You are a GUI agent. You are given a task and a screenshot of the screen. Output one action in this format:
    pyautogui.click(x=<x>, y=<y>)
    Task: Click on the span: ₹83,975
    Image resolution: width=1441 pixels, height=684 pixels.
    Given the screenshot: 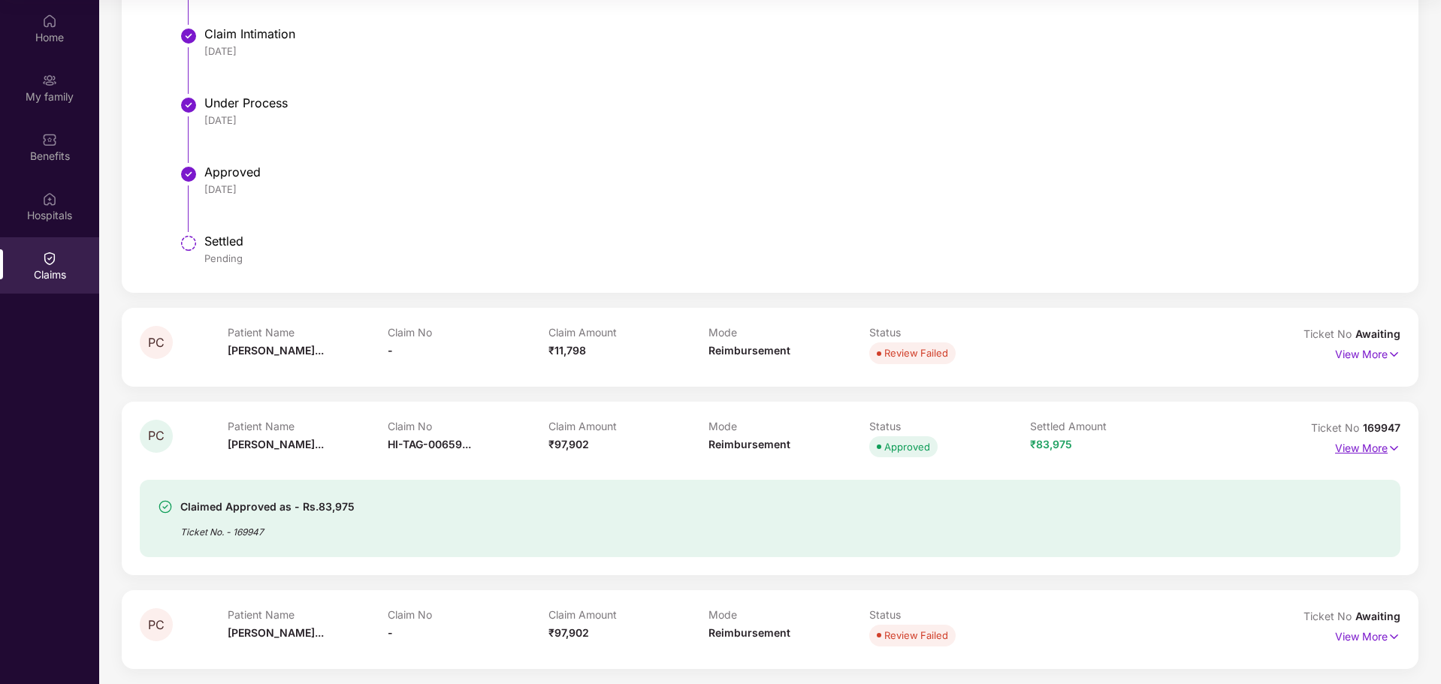 What is the action you would take?
    pyautogui.click(x=1051, y=444)
    